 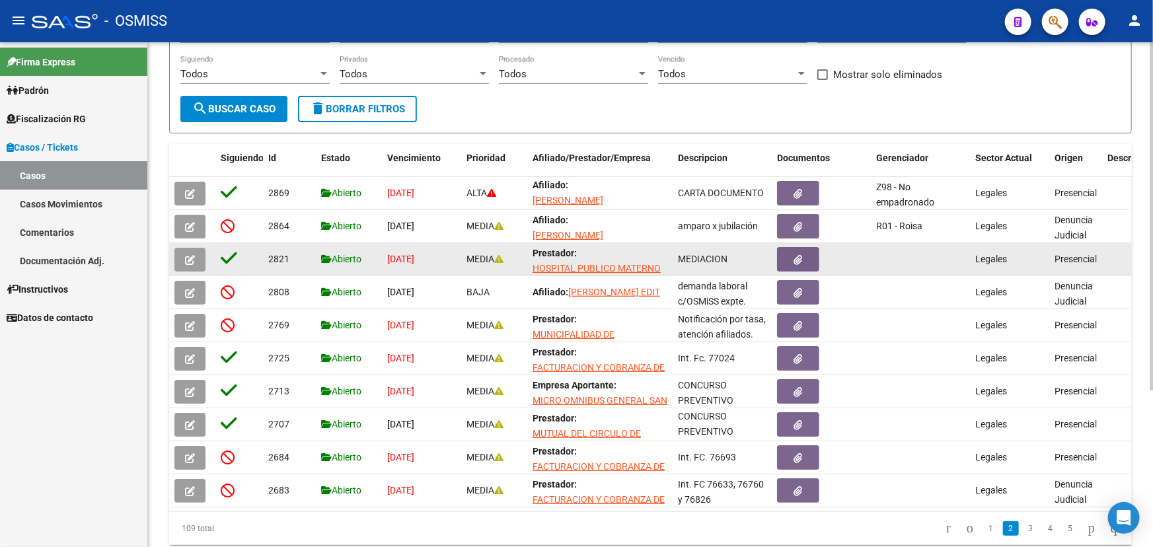 I want to click on span: demanda laboral c/OSMiSS expte. 009097/2017, so click(x=713, y=301).